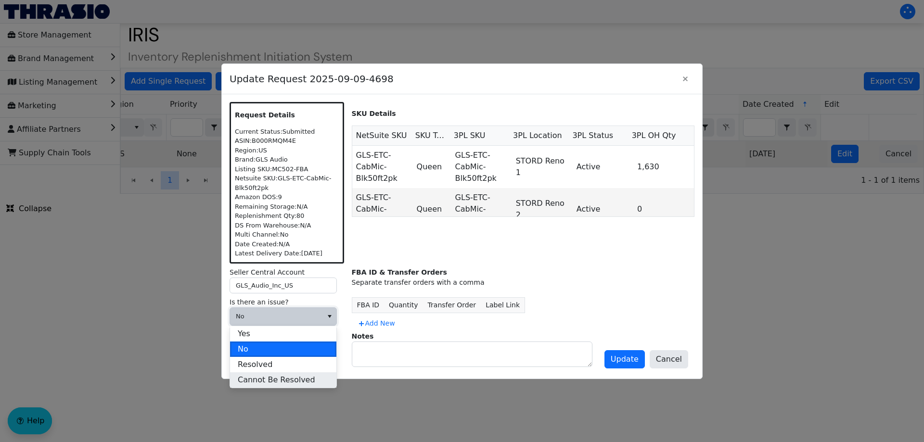  I want to click on div: Netsuite SKU: GLS-ETC-CabMic-Blk50ft2pk, so click(287, 183).